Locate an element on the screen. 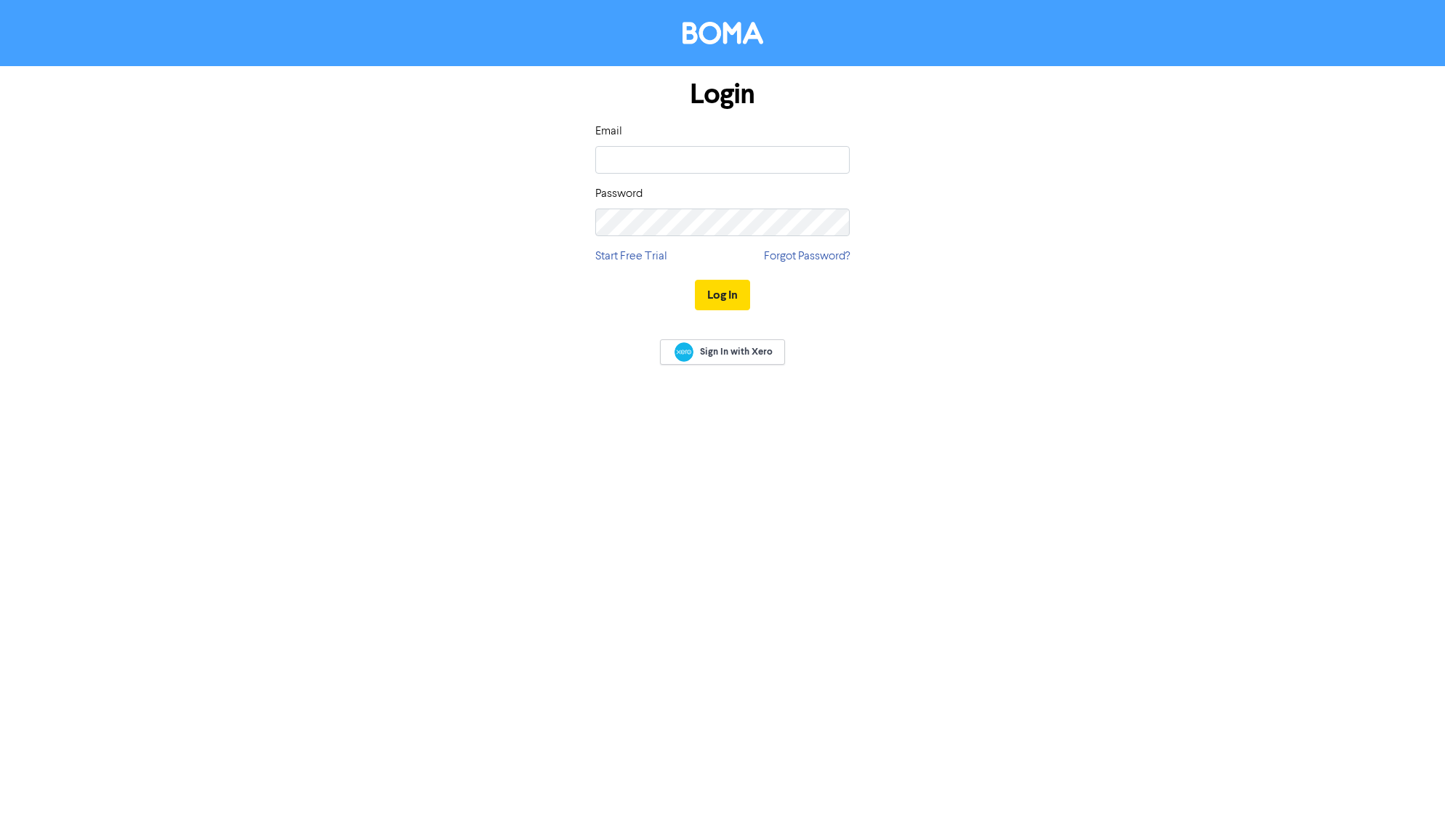  img: BOMA Logo is located at coordinates (722, 33).